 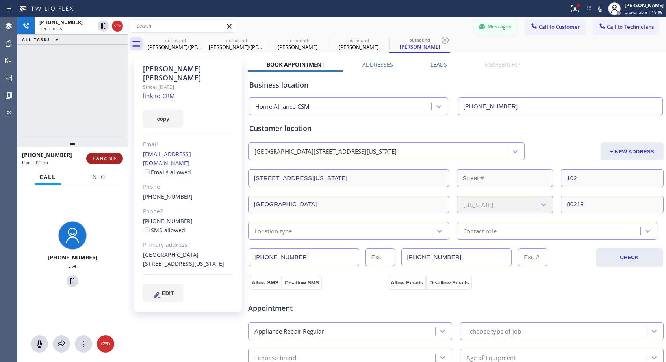 I want to click on div: - choose type of job -, so click(x=496, y=331).